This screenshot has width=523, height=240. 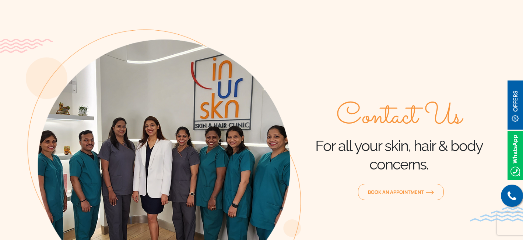 I want to click on img: up-blue-arrow.svg, so click(x=511, y=229).